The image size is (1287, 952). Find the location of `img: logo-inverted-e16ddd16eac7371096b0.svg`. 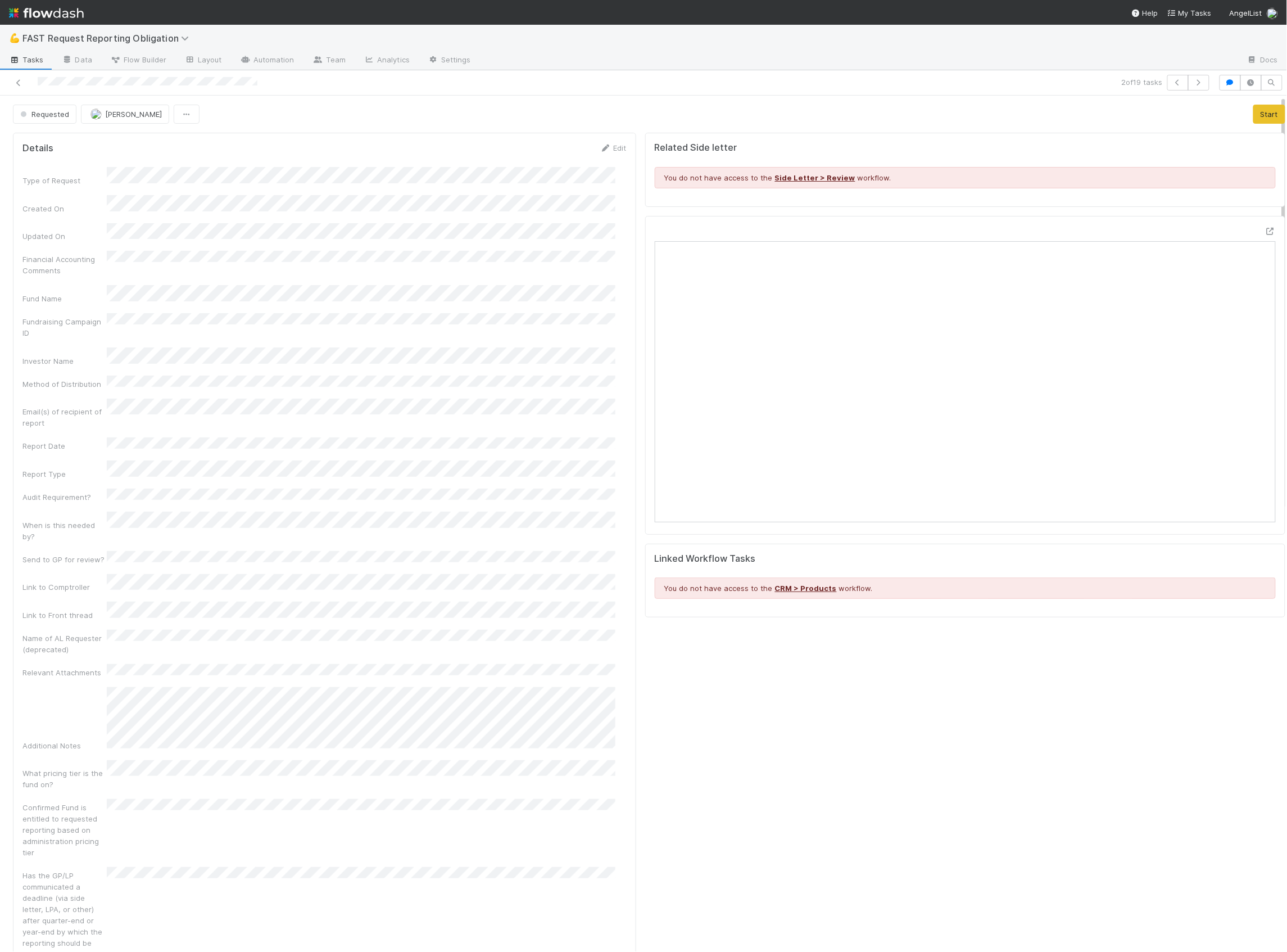

img: logo-inverted-e16ddd16eac7371096b0.svg is located at coordinates (46, 13).